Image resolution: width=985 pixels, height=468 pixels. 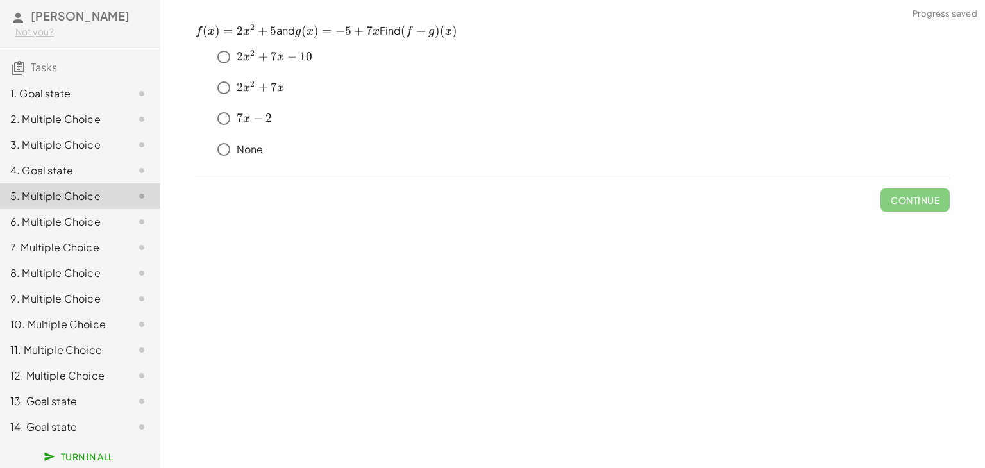 I want to click on div: 9. Multiple Choice, so click(x=62, y=299).